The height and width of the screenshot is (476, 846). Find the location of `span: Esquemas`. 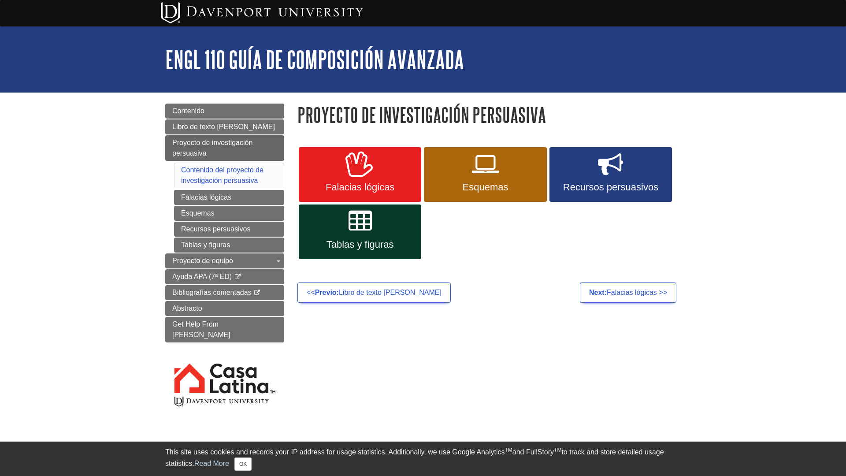

span: Esquemas is located at coordinates (485, 187).